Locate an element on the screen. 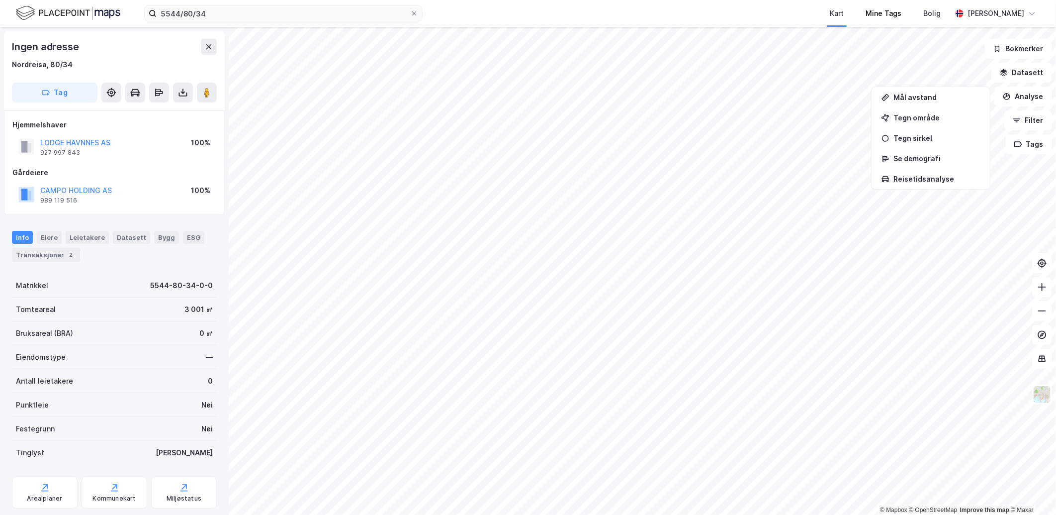  div: 927 997 843 is located at coordinates (60, 153).